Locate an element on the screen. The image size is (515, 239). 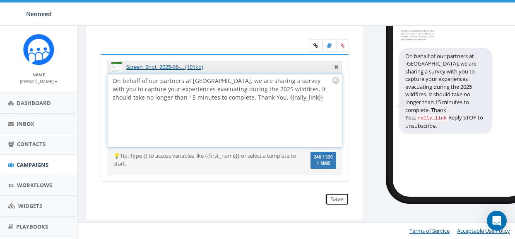
span: Playbooks is located at coordinates (32, 226).